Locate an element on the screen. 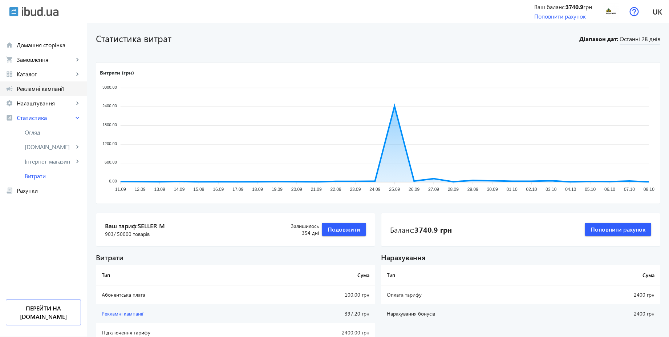  span: Витрати is located at coordinates (53, 176).